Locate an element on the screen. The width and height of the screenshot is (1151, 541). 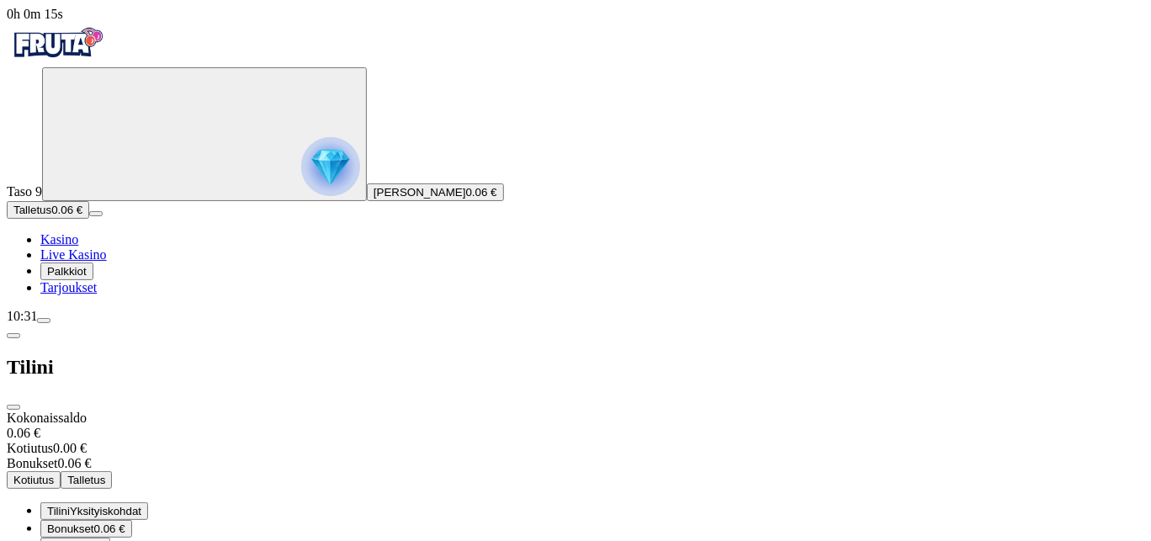
span: Tarjoukset is located at coordinates (68, 287).